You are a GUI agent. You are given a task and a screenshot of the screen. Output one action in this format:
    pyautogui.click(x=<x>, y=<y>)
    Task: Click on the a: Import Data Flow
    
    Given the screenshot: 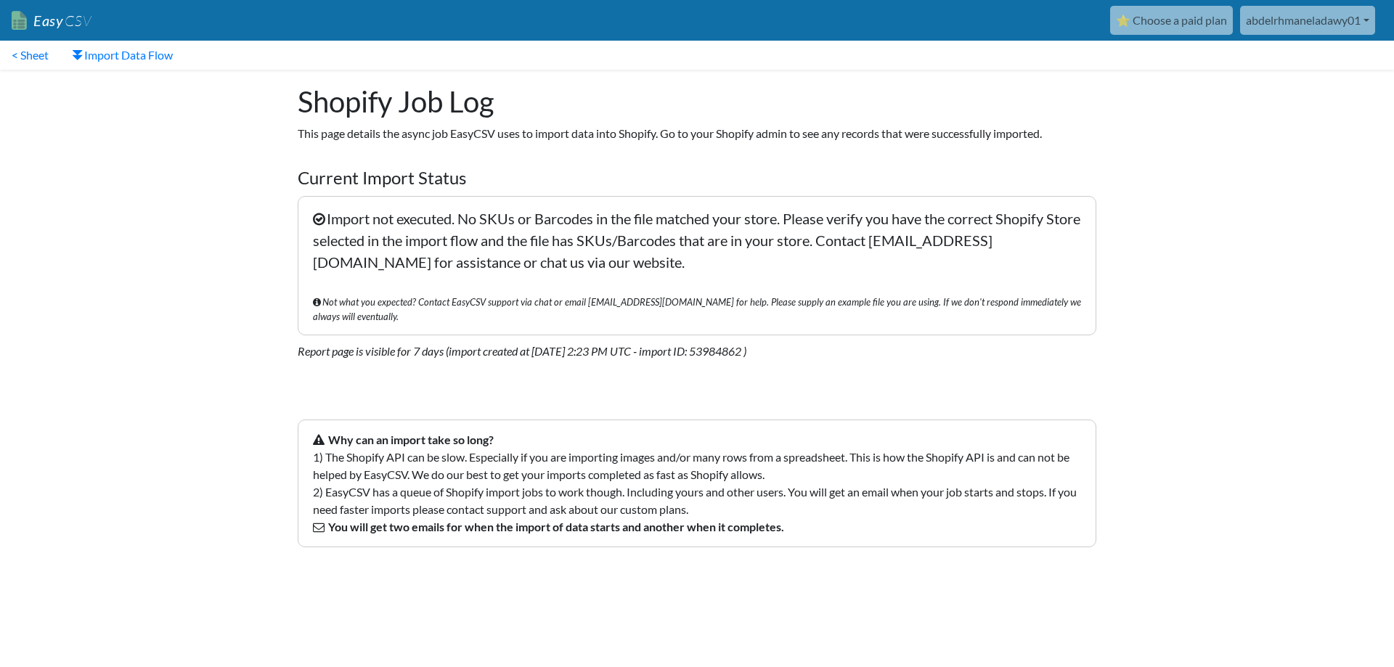 What is the action you would take?
    pyautogui.click(x=122, y=55)
    